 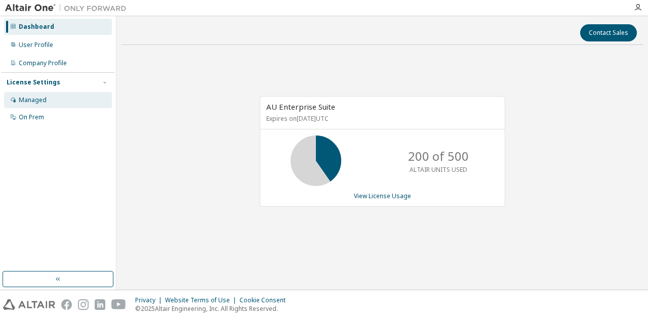 I want to click on a: View License Usage, so click(x=382, y=196).